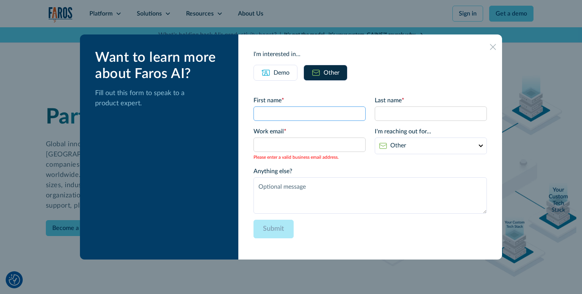  I want to click on div: I'm interested in..., so click(370, 54).